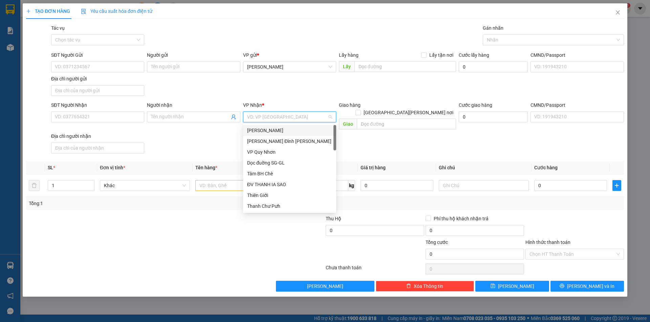  I want to click on span: kg, so click(352, 186).